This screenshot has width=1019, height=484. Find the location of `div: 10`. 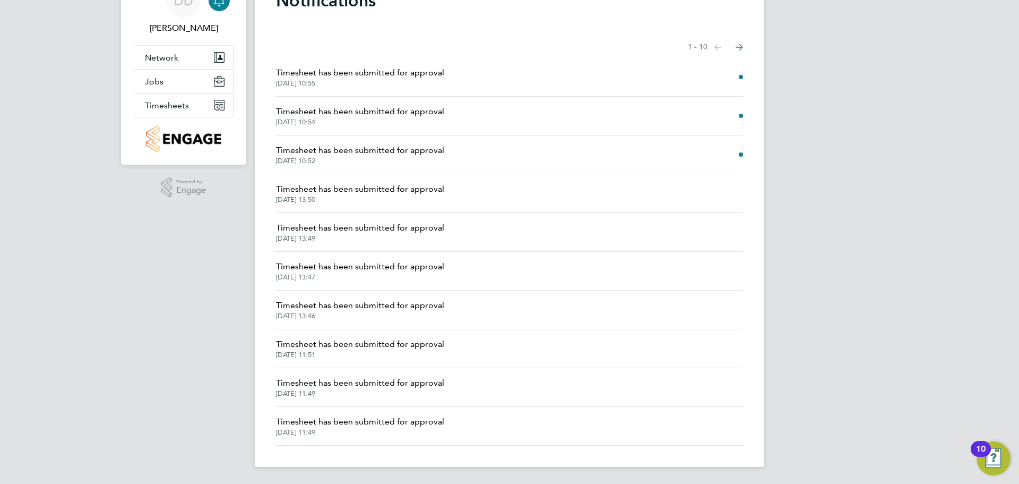

div: 10 is located at coordinates (981, 456).